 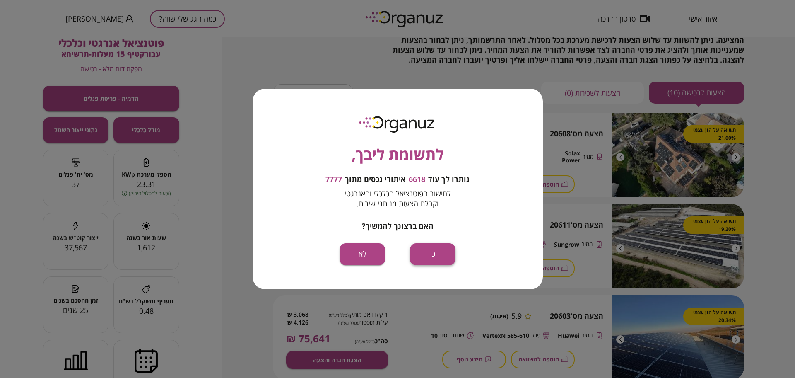 What do you see at coordinates (362, 254) in the screenshot?
I see `button: לא` at bounding box center [362, 254].